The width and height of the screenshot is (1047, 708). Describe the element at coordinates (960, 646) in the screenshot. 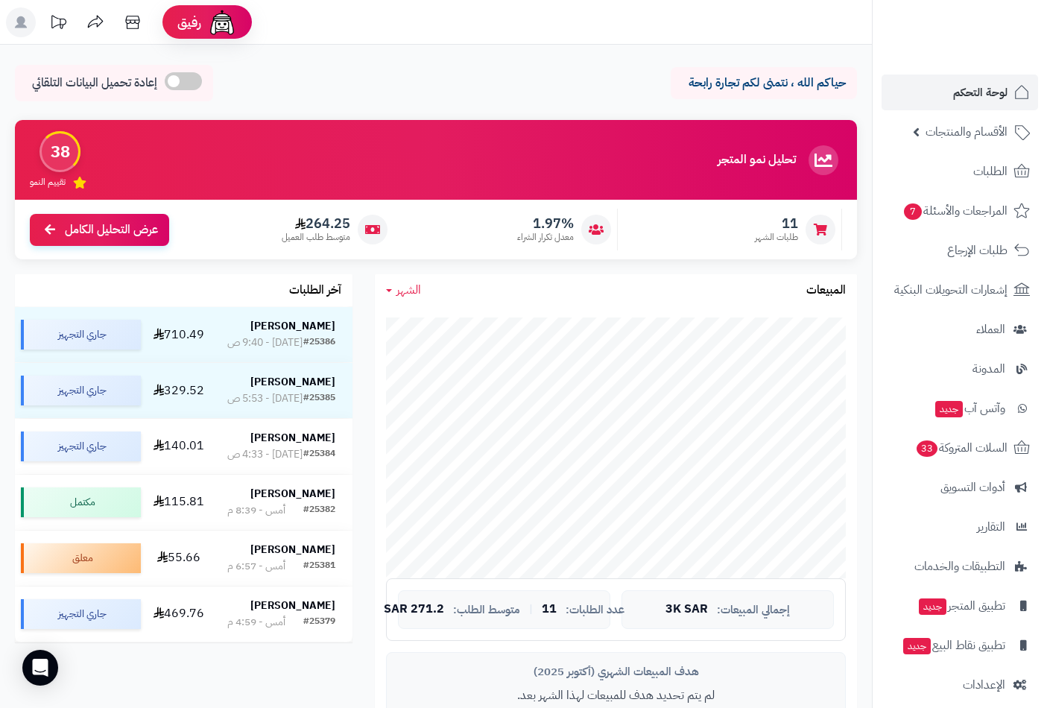

I see `a: تطبيق نقاط البيعجديد` at that location.